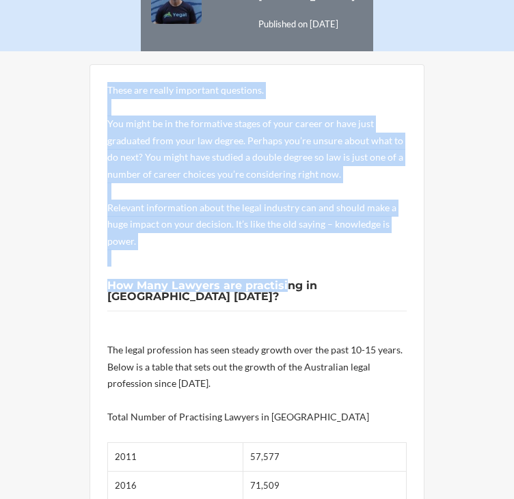 This screenshot has width=514, height=499. I want to click on p: The legal profession has seen steady growth over the past 10-15 years. Below is a table that sets..., so click(257, 367).